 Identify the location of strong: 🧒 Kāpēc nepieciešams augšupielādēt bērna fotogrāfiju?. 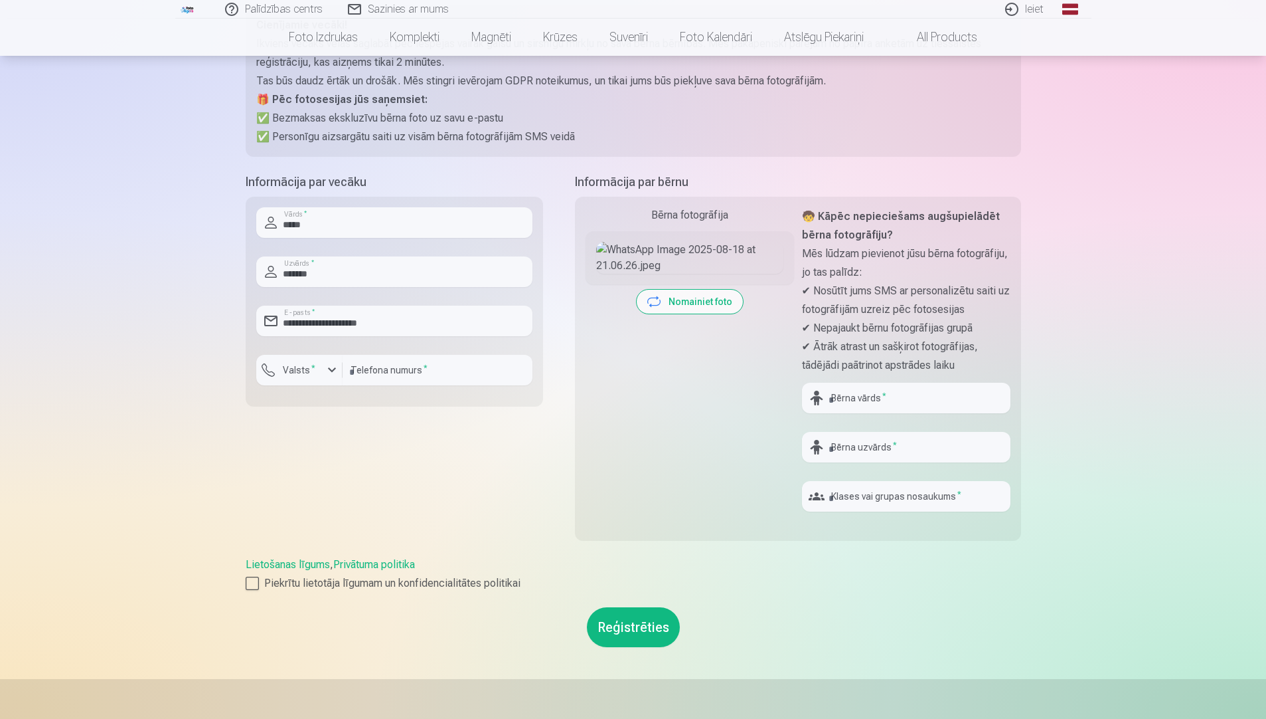
(901, 225).